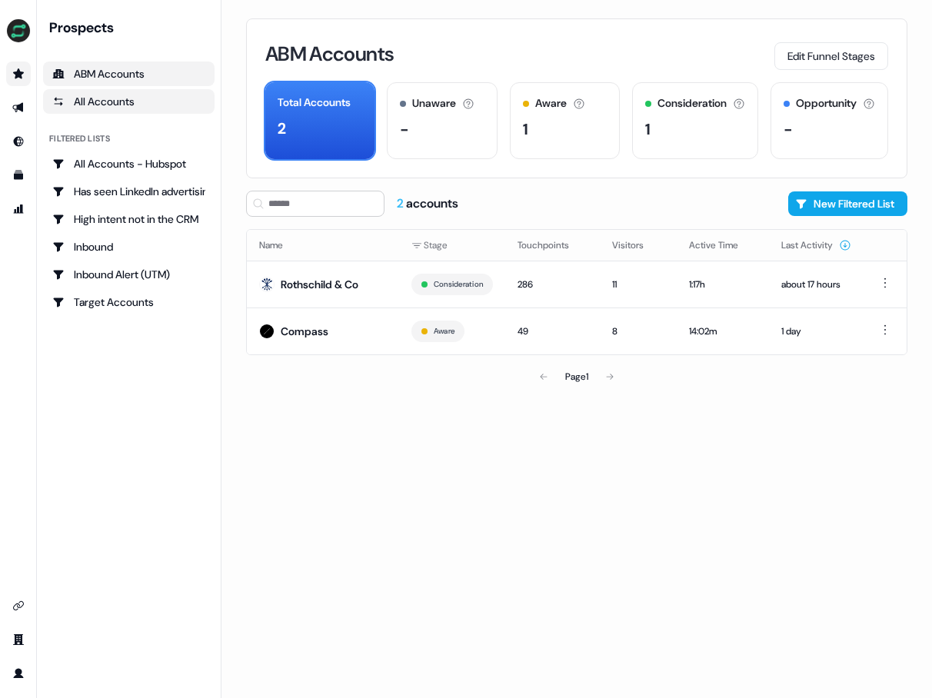  Describe the element at coordinates (128, 247) in the screenshot. I see `div: Inbound` at that location.